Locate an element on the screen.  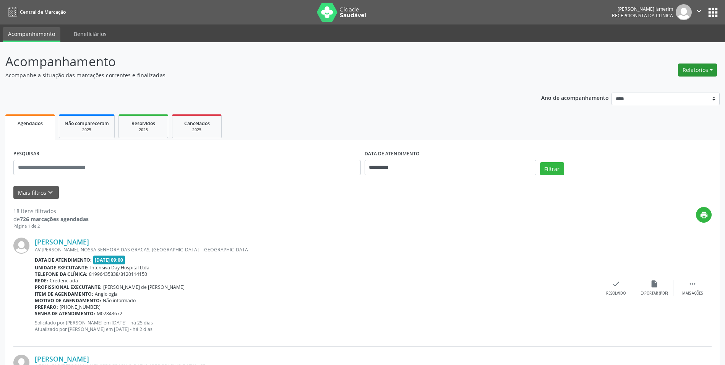
span: Intensiva Day Hospital Ltda is located at coordinates (120, 267).